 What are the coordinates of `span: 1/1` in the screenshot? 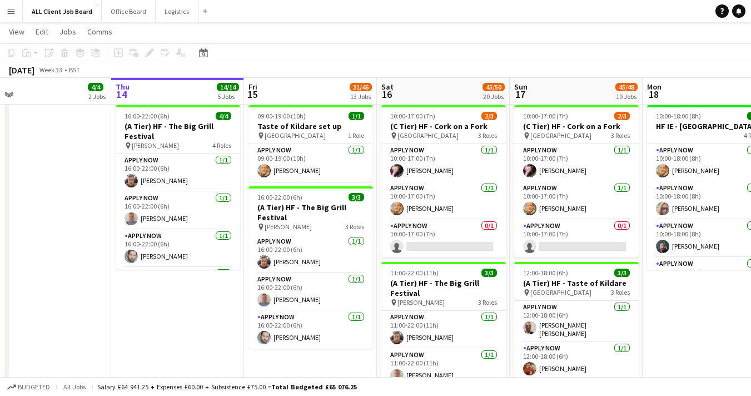 It's located at (356, 116).